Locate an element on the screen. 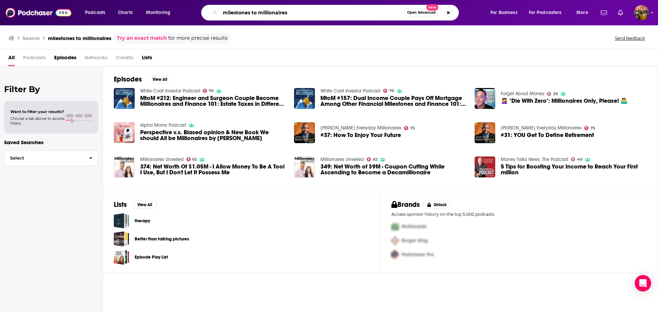  a: Podchaser - Follow, Share and Rate Podcasts is located at coordinates (38, 13).